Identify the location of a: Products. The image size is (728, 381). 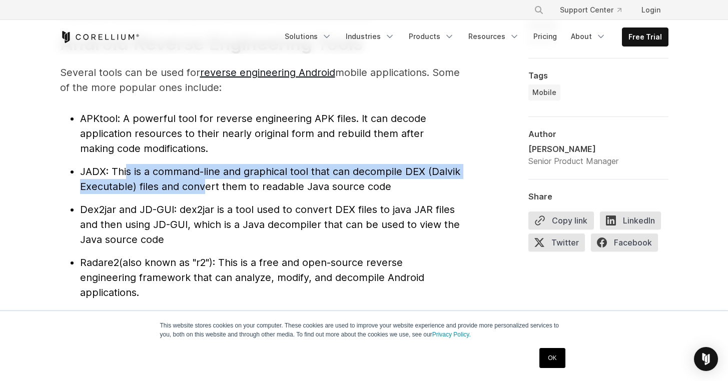
(431, 37).